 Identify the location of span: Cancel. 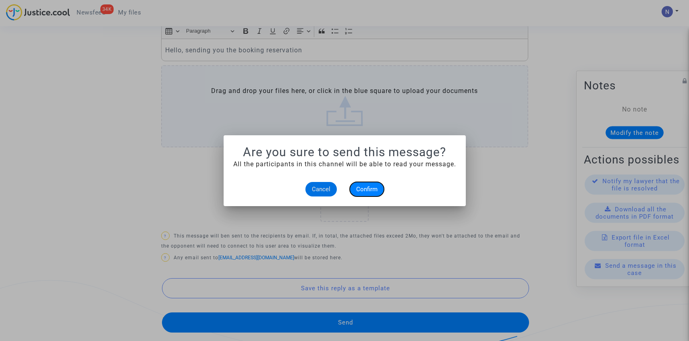
(321, 189).